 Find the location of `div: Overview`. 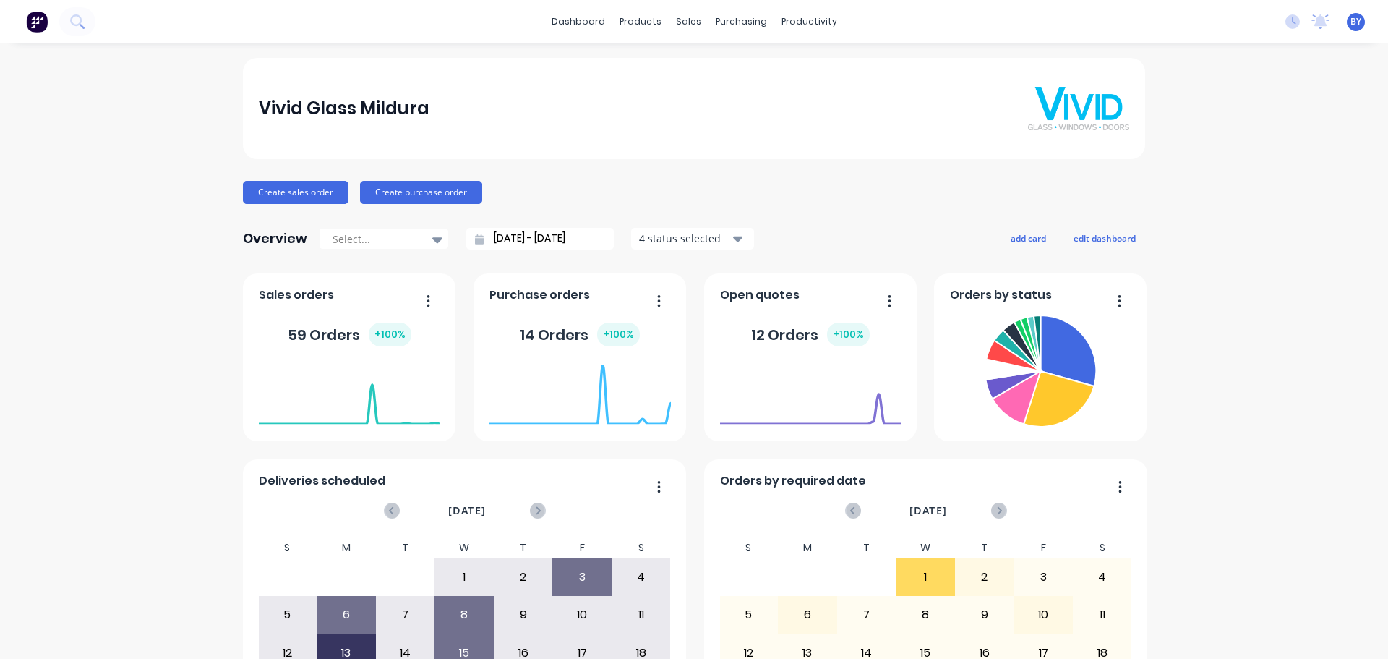

div: Overview is located at coordinates (275, 239).